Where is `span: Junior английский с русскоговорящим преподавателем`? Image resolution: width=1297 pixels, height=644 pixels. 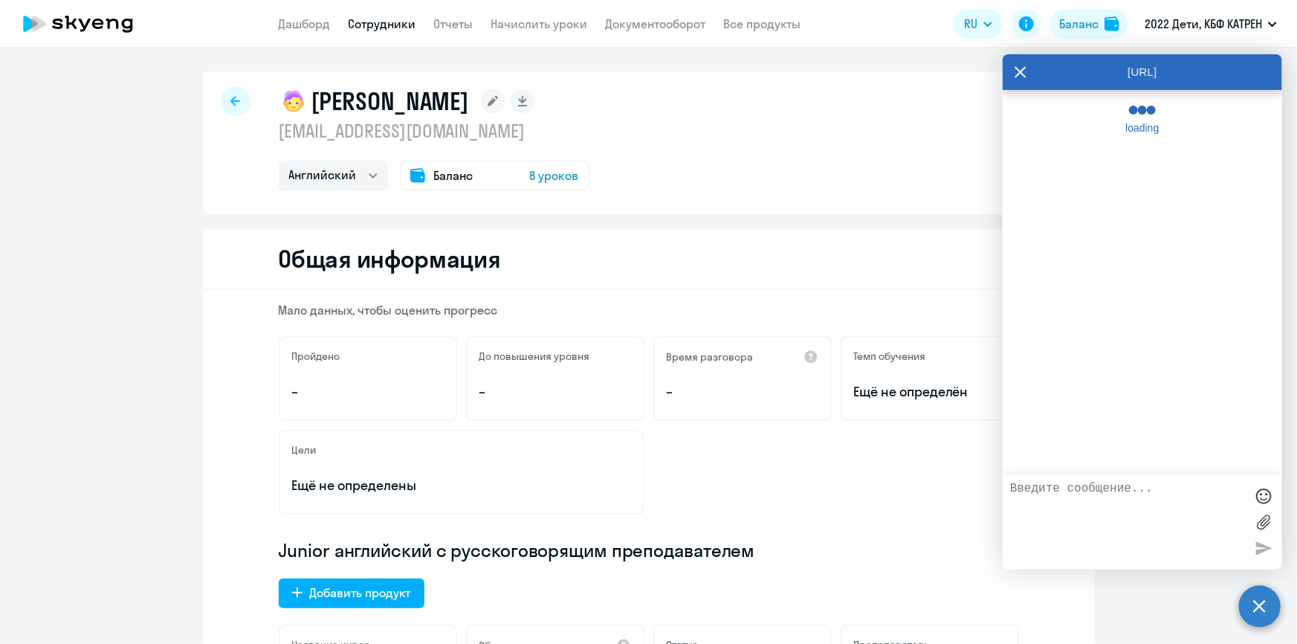 span: Junior английский с русскоговорящим преподавателем is located at coordinates (517, 550).